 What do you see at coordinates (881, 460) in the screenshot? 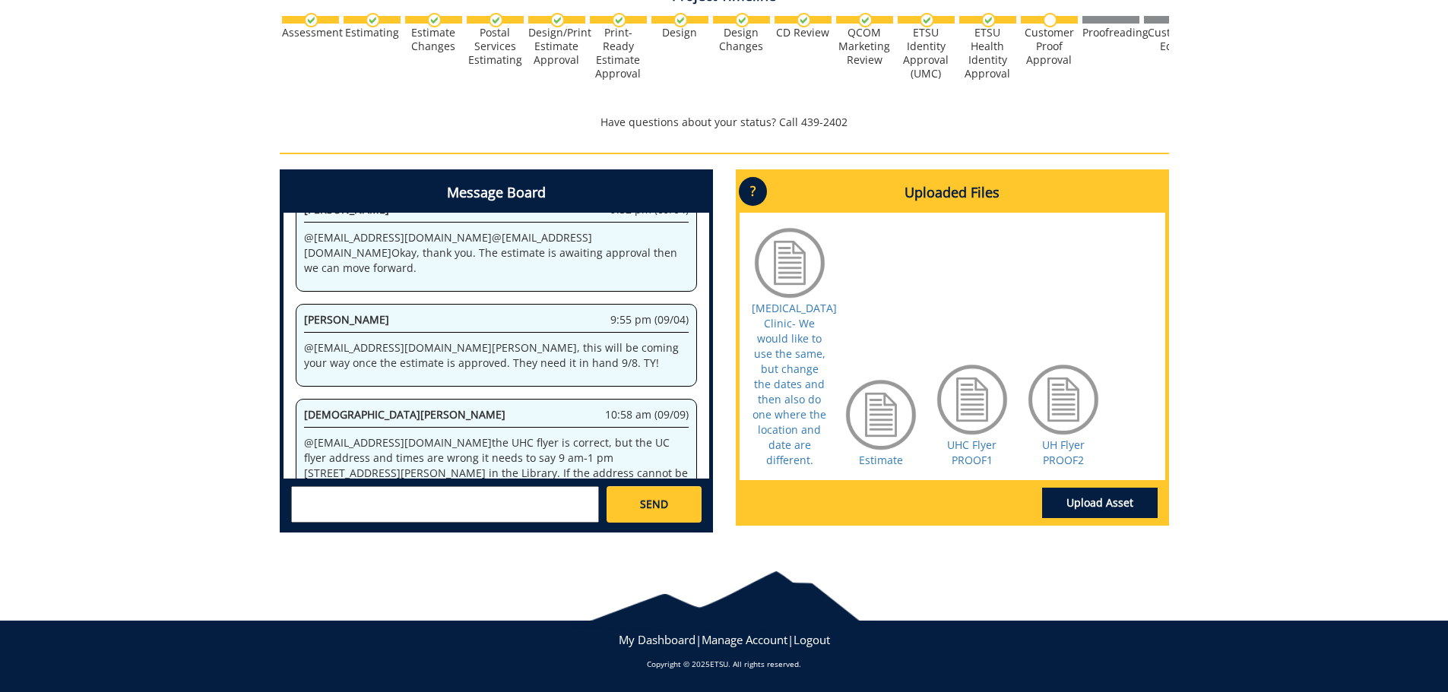
I see `a: Estimate` at bounding box center [881, 460].